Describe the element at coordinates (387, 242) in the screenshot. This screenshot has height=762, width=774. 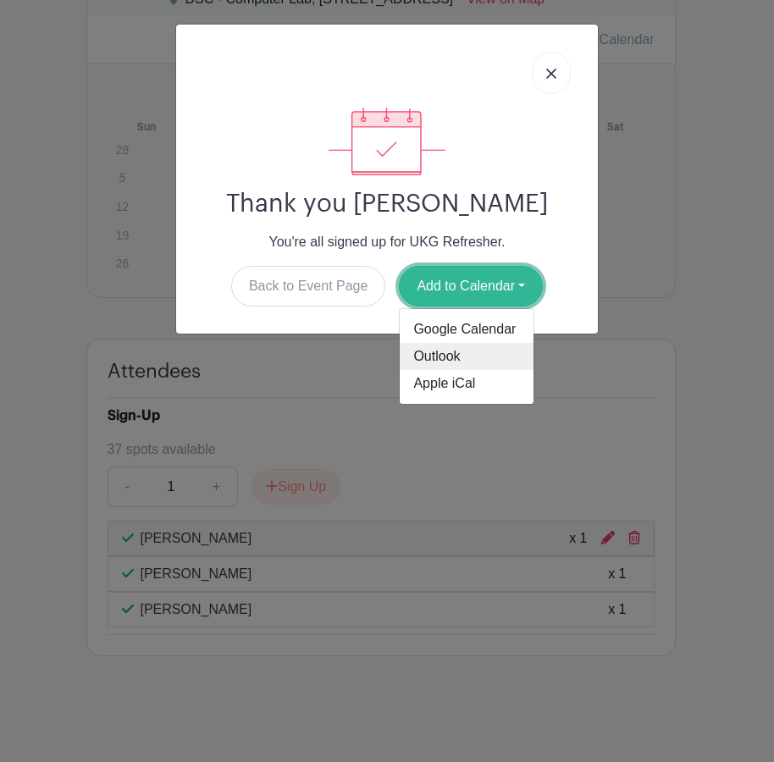
I see `p: You're all signed up for UKG Refresher.` at that location.